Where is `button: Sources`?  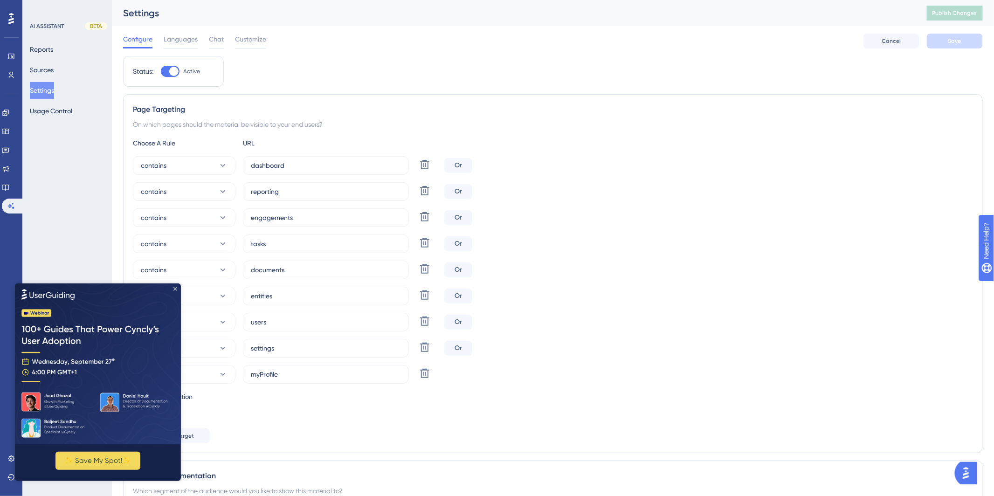 button: Sources is located at coordinates (41, 70).